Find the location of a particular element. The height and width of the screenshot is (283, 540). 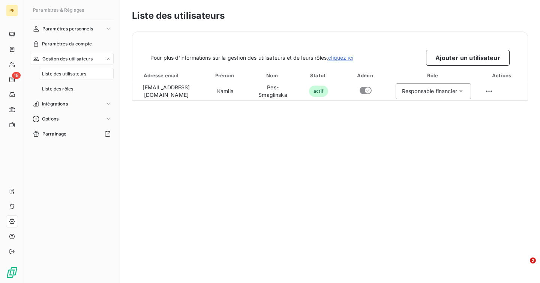

span: Parrainage is located at coordinates (54, 134).